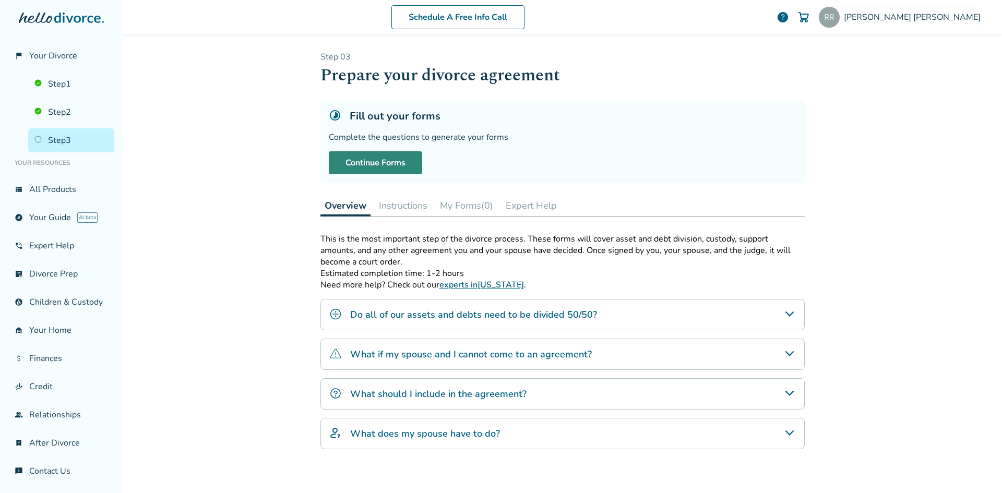 This screenshot has width=1002, height=493. What do you see at coordinates (563, 315) in the screenshot?
I see `div: Do all of our assets and debts need to be divided 50/50?` at bounding box center [563, 315].